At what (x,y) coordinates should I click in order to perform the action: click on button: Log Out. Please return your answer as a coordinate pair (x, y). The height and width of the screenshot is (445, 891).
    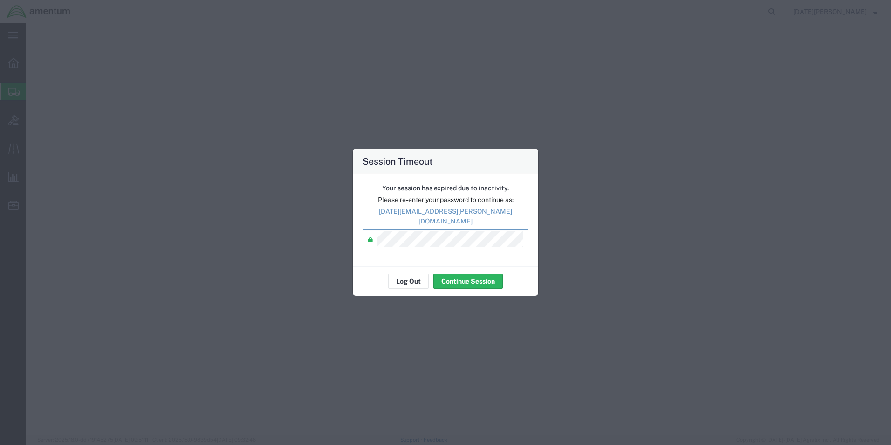
    Looking at the image, I should click on (408, 281).